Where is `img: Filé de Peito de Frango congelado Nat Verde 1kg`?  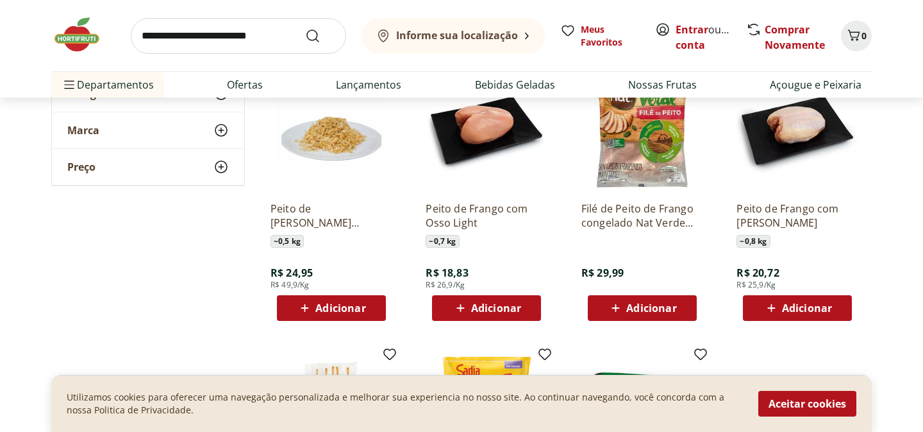
img: Filé de Peito de Frango congelado Nat Verde 1kg is located at coordinates (643, 130).